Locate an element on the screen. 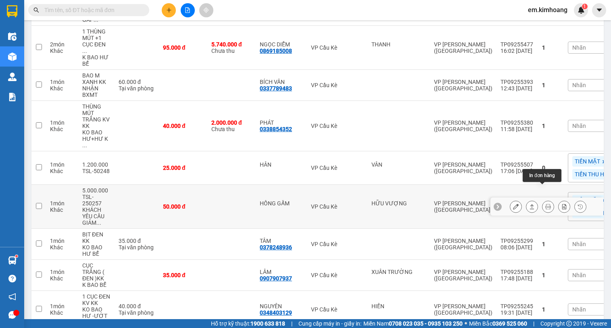  div: 5.000.000 TSL-250257 is located at coordinates (96, 197).